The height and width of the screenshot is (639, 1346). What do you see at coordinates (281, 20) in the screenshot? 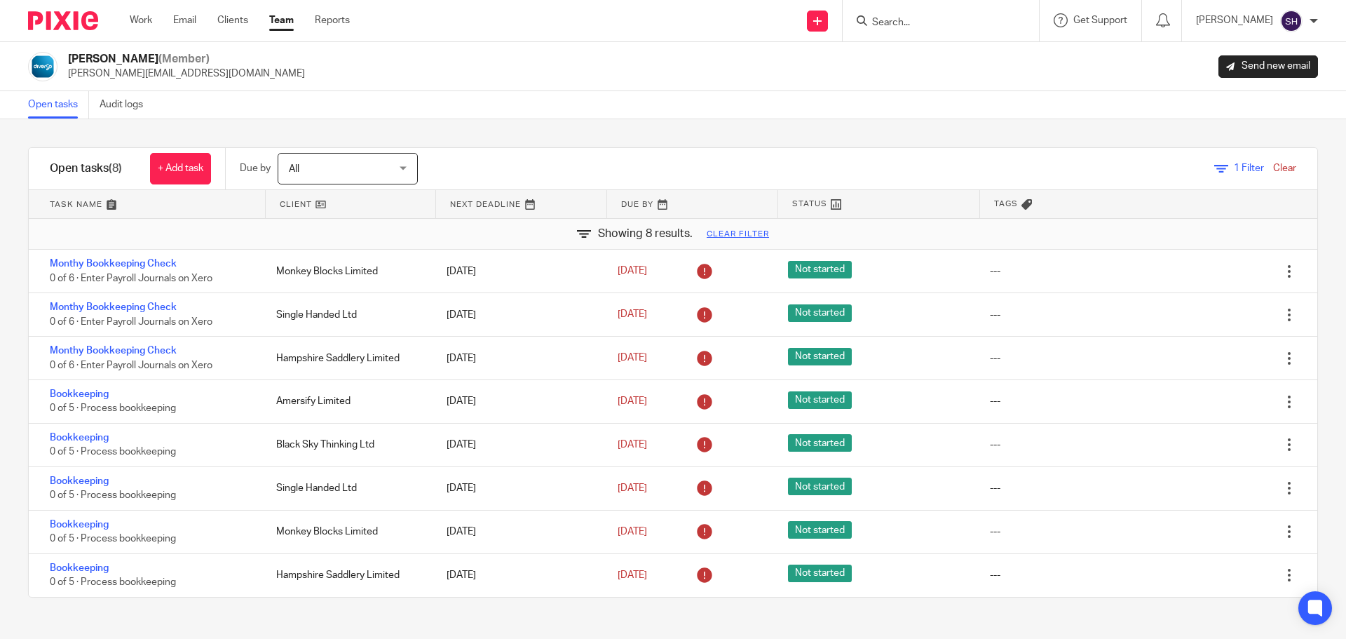
I see `a: Team` at bounding box center [281, 20].